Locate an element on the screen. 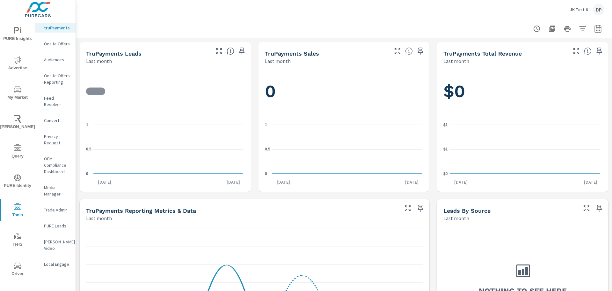 Image resolution: width=612 pixels, height=291 pixels. span: PURE Insights is located at coordinates (18, 34).